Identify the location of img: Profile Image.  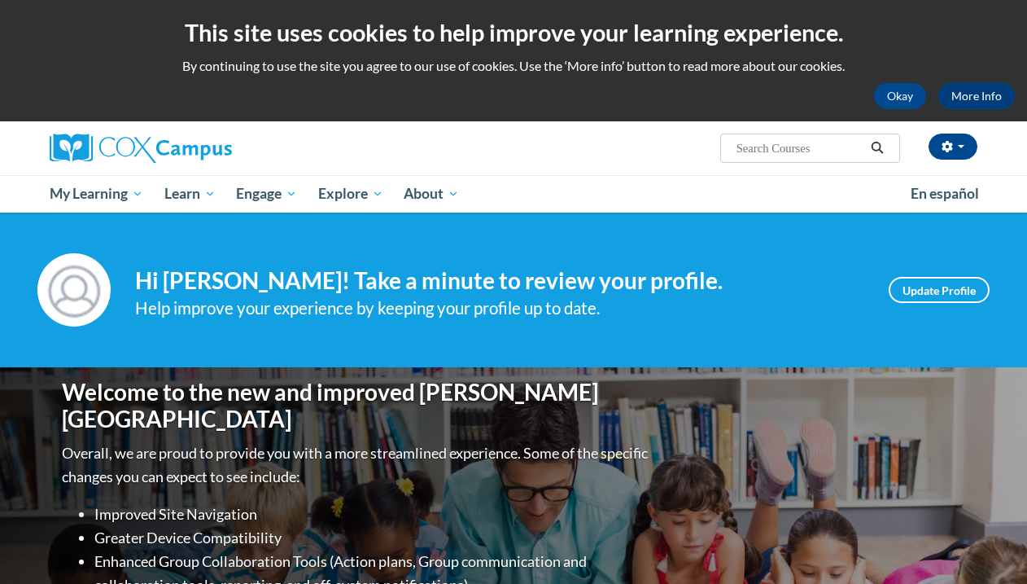
(74, 290).